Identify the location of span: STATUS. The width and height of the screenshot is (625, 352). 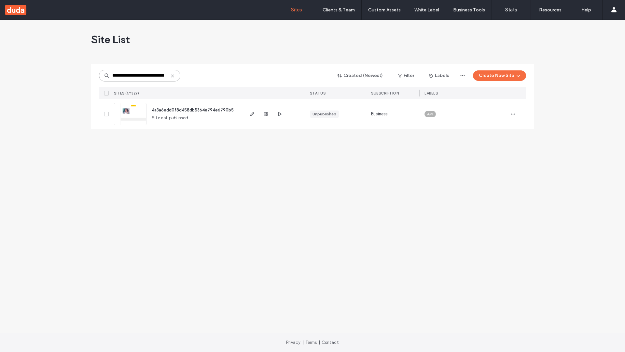
(318, 93).